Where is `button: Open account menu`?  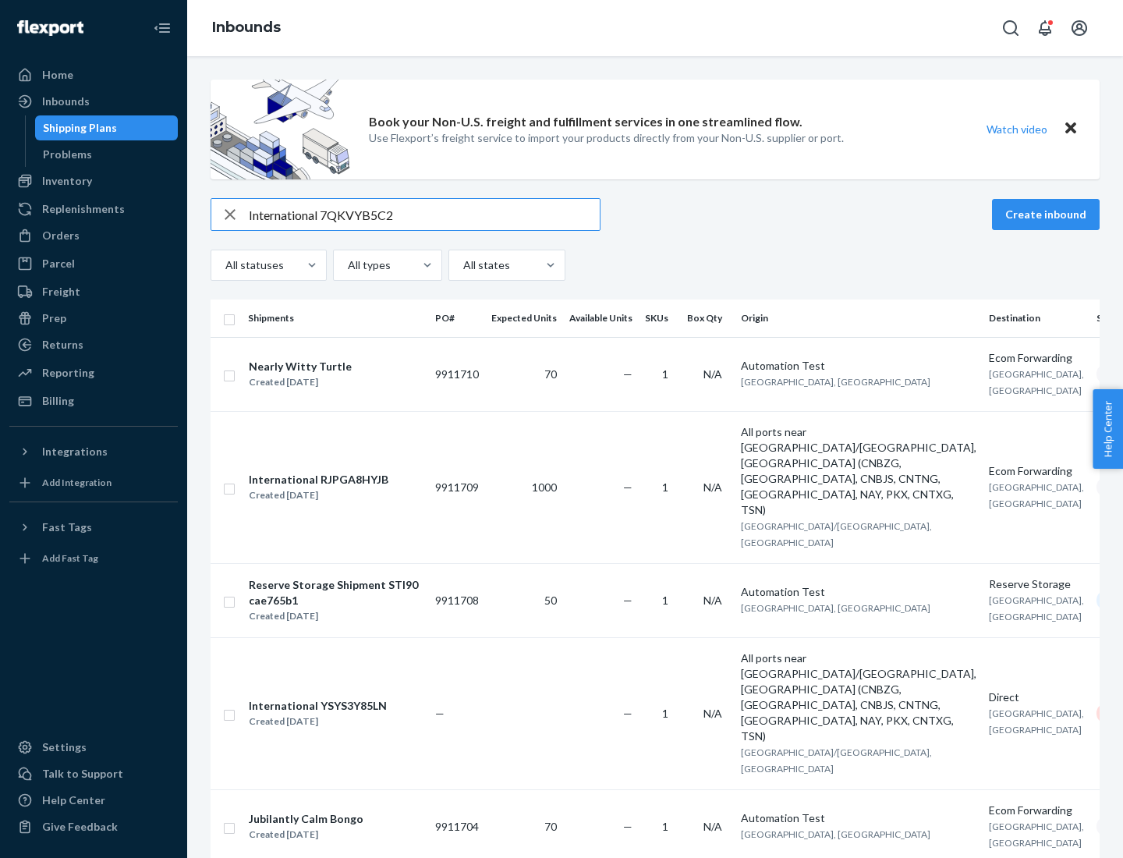
button: Open account menu is located at coordinates (1080, 28).